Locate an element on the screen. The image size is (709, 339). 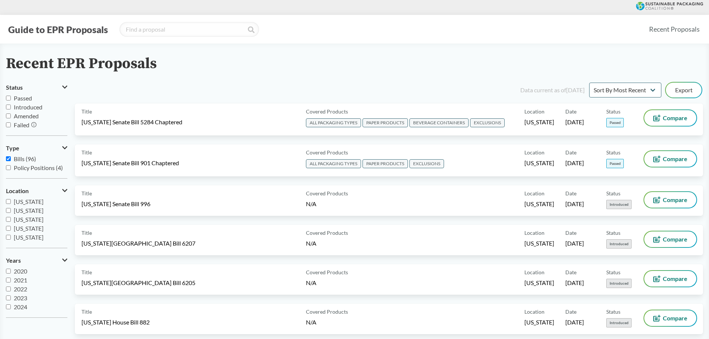
span: 2021 is located at coordinates (20, 280).